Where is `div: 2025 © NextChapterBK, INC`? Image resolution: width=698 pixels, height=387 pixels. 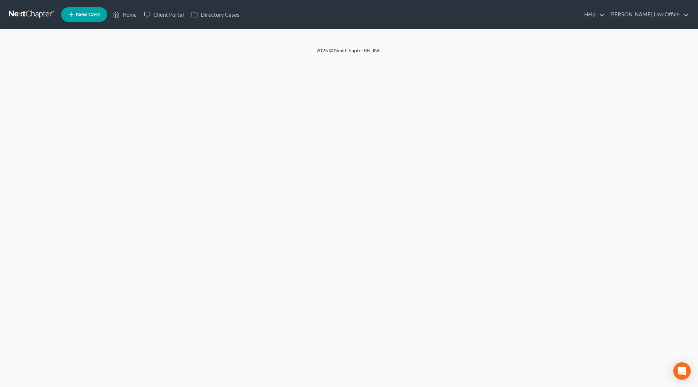
div: 2025 © NextChapterBK, INC is located at coordinates (349, 53).